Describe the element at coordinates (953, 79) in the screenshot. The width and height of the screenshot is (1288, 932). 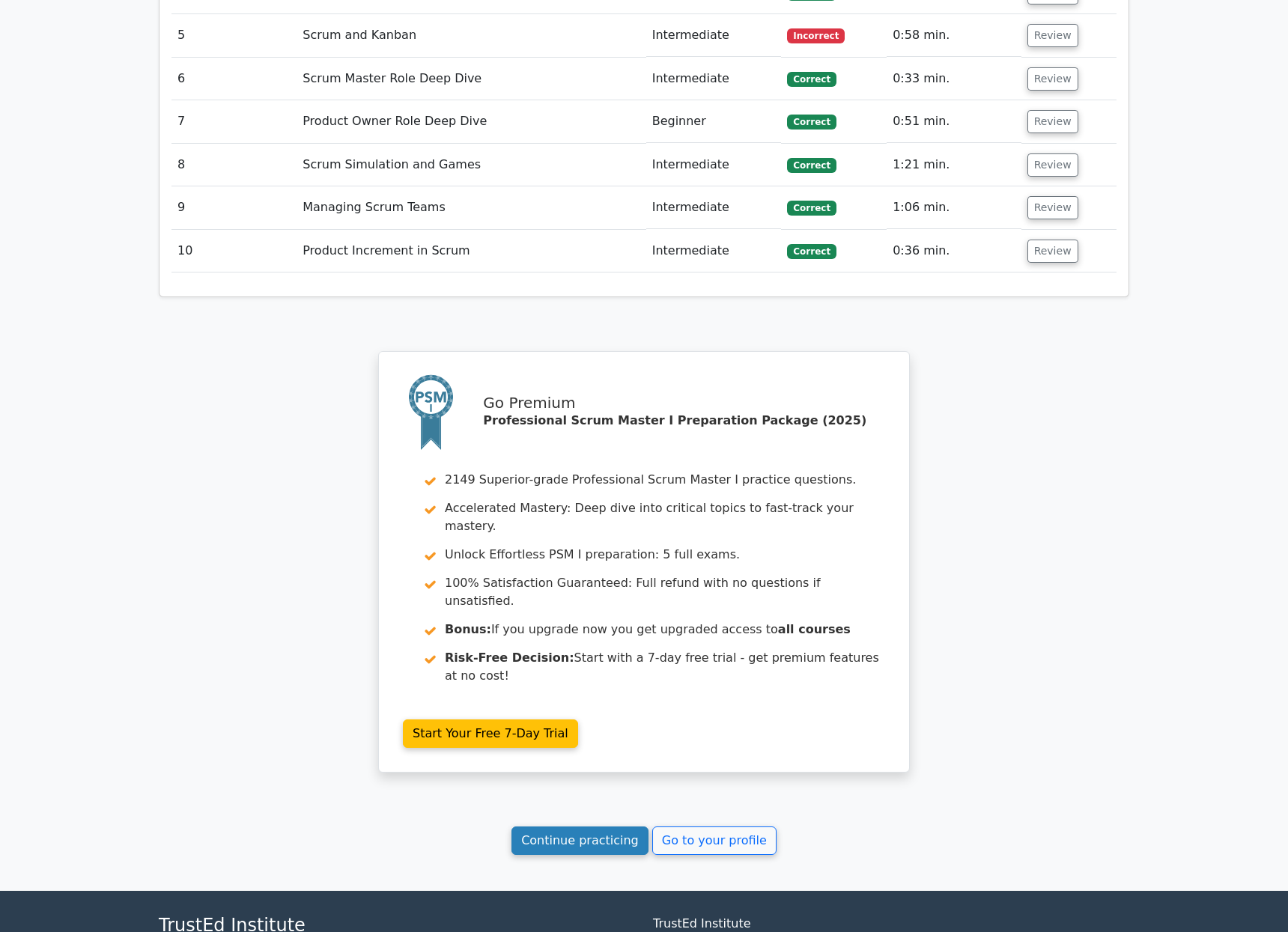
I see `td: 0:33 min.` at that location.